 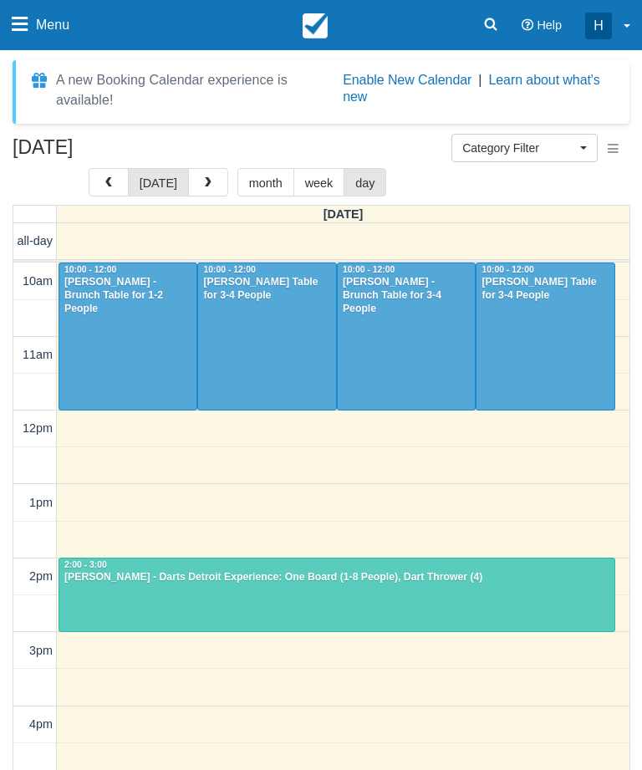 What do you see at coordinates (85, 565) in the screenshot?
I see `span: 2:00 - 3:00` at bounding box center [85, 565].